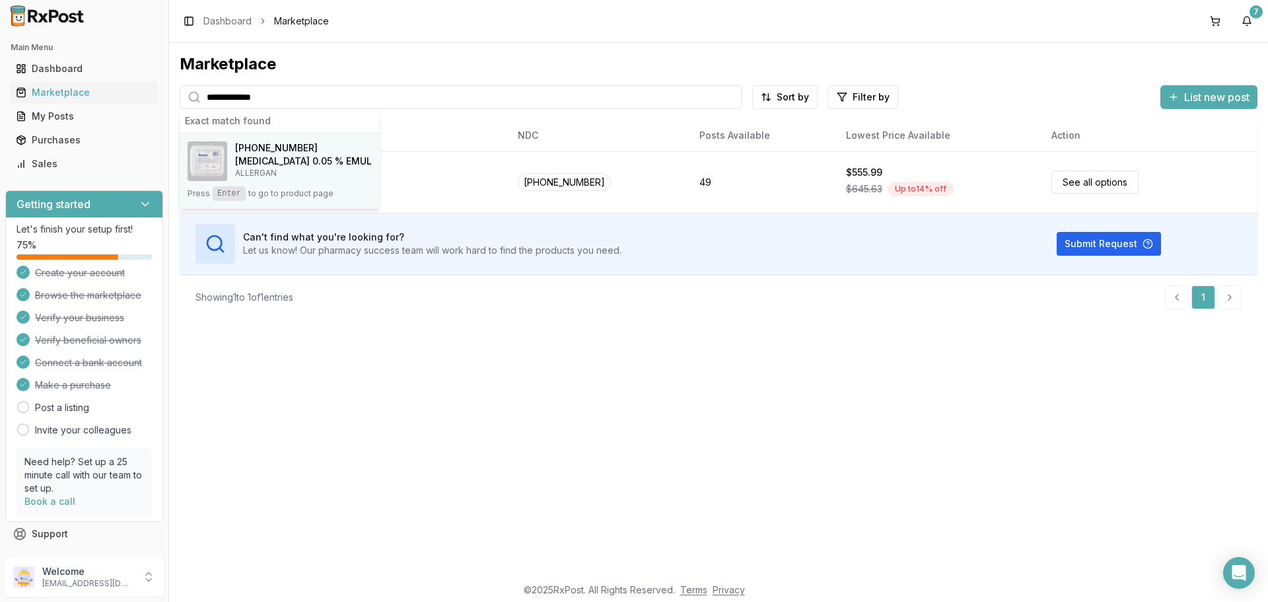 This screenshot has width=1268, height=602. Describe the element at coordinates (79, 318) in the screenshot. I see `span: Verify your business` at that location.